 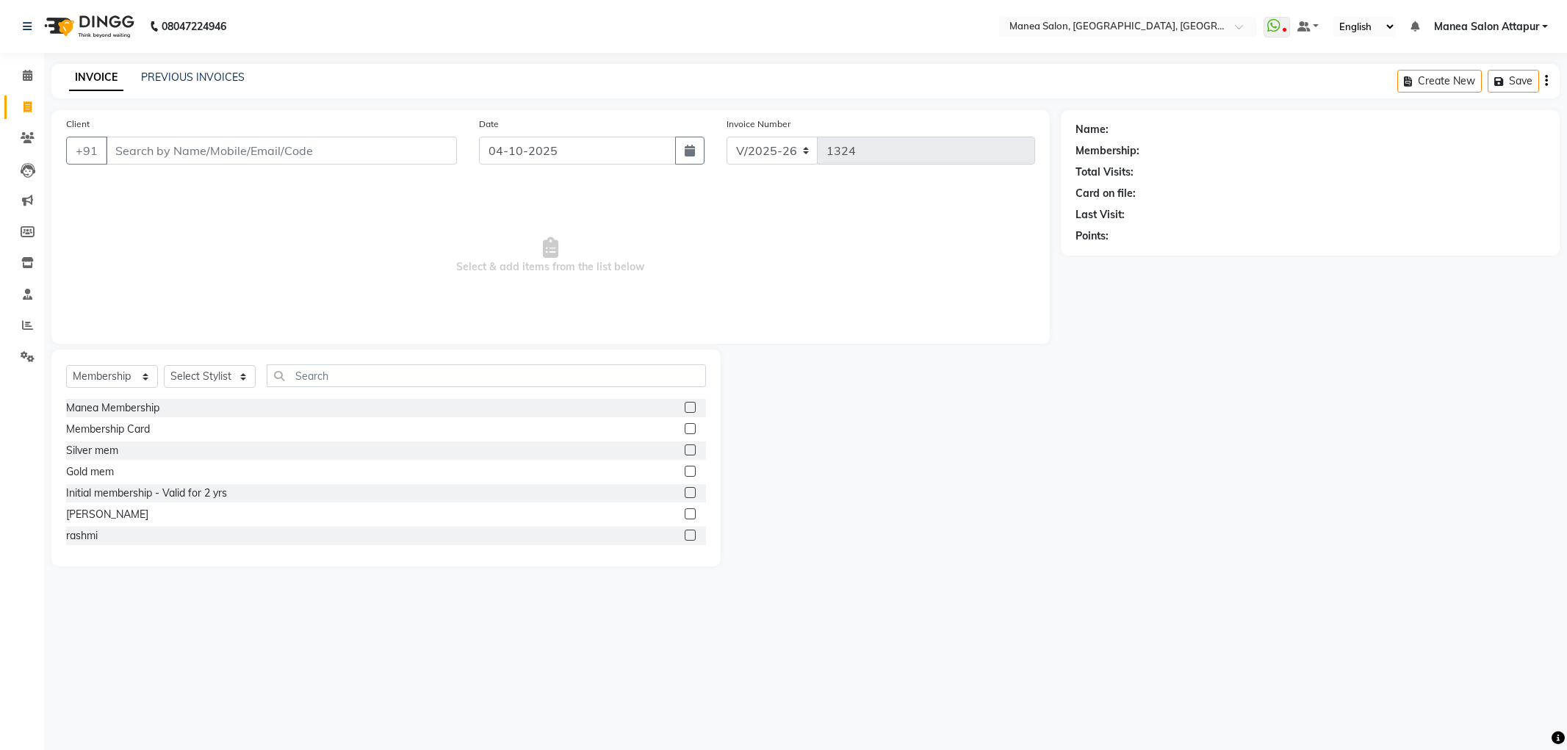 I want to click on label: Client, so click(x=78, y=124).